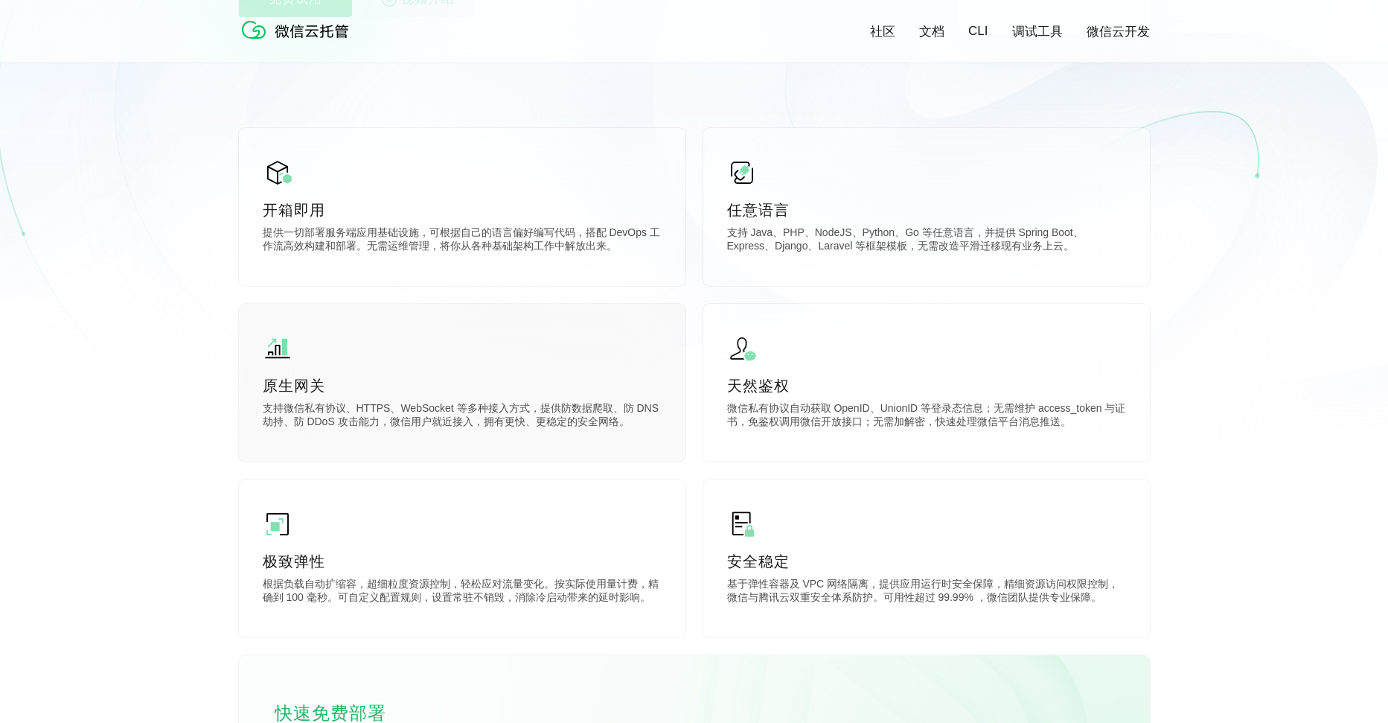  I want to click on p: 微信私有协议自动获取 OpenID、UnionID 等登录态信息；无需维护 access_token 与证书，免鉴权调用微信开放接口；无需加解密，快速处理微信平台消息推送。, so click(927, 417).